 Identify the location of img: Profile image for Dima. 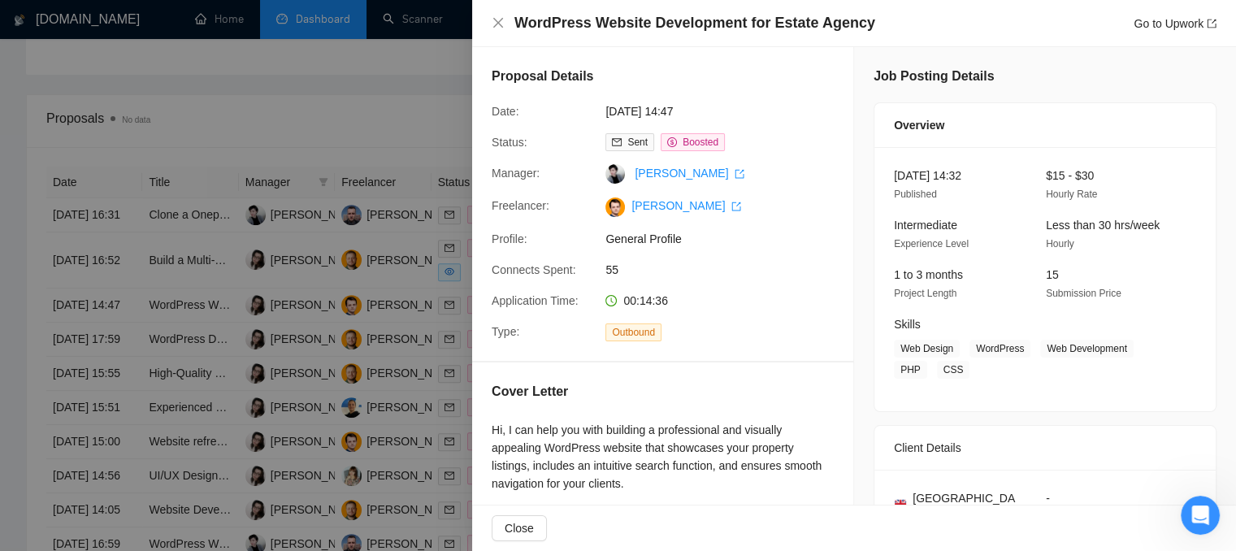
(240, 42).